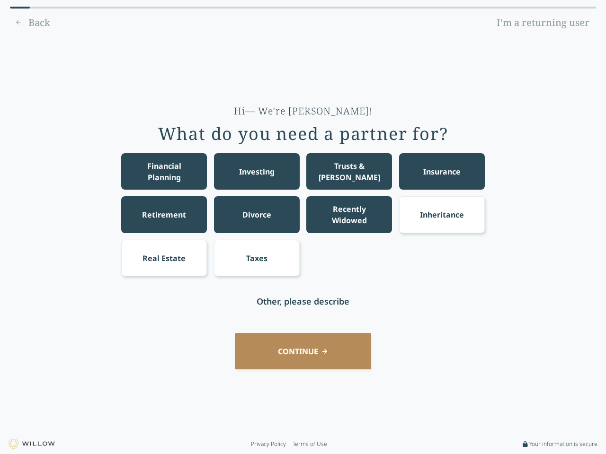 This screenshot has height=454, width=606. What do you see at coordinates (32, 444) in the screenshot?
I see `img: Willow logo` at bounding box center [32, 444].